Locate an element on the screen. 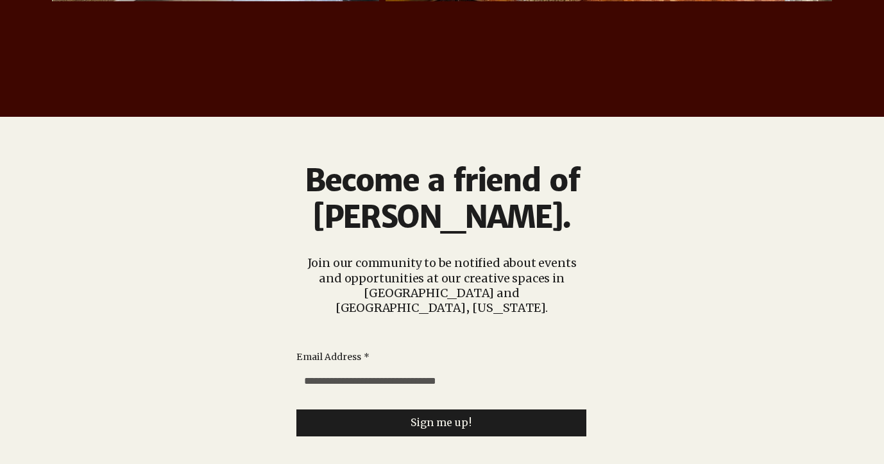 The image size is (884, 464). p: Join our community to be notified about events and opportunities at our creative spaces in [GEOGR... is located at coordinates (441, 286).